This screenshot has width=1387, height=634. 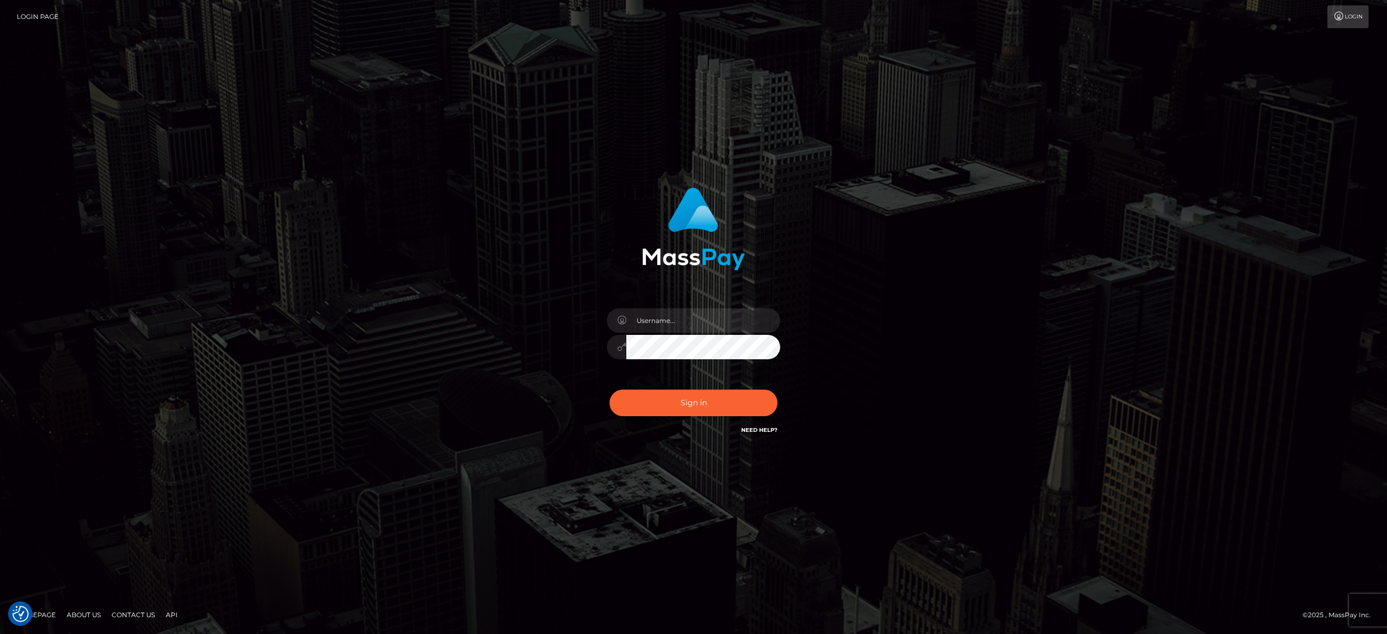 I want to click on button: Sign in, so click(x=693, y=402).